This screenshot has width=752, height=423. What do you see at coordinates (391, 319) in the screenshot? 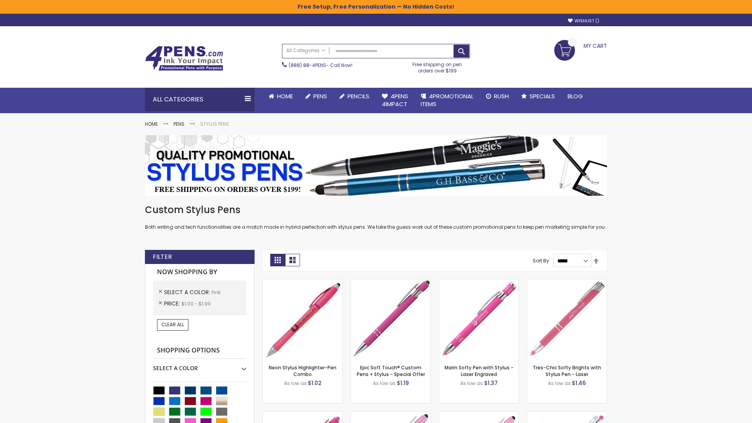
I see `img: 4P-MS8B-Pink` at bounding box center [391, 319].